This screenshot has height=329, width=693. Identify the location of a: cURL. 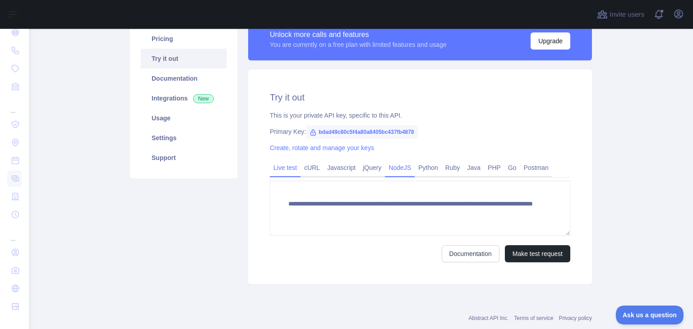
(312, 168).